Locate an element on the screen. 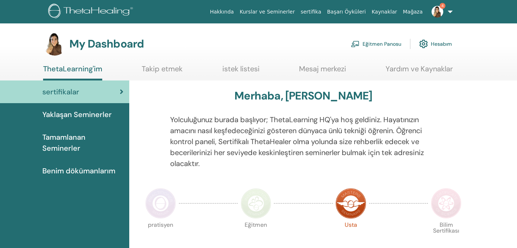 This screenshot has height=248, width=517. span: Benim dökümanlarım is located at coordinates (79, 171).